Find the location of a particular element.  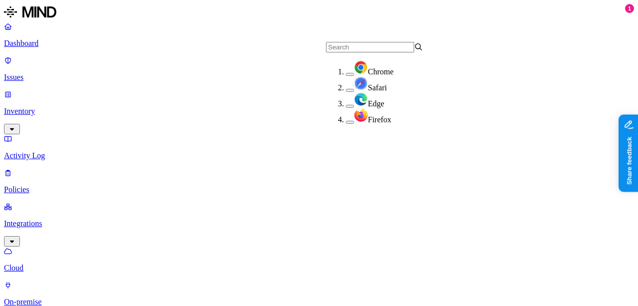

img: chrome.svg is located at coordinates (361, 67).